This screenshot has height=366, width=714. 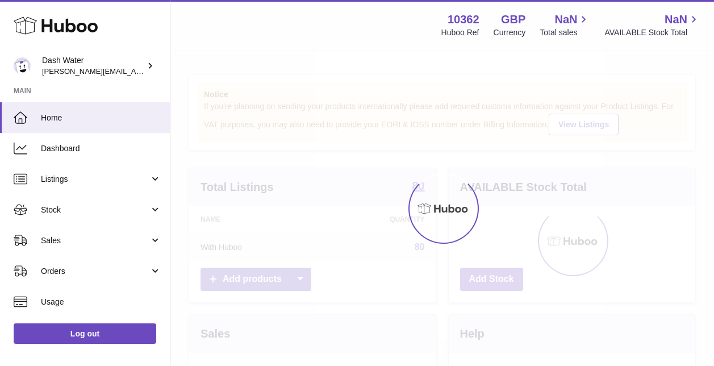 I want to click on span: Usage, so click(x=101, y=302).